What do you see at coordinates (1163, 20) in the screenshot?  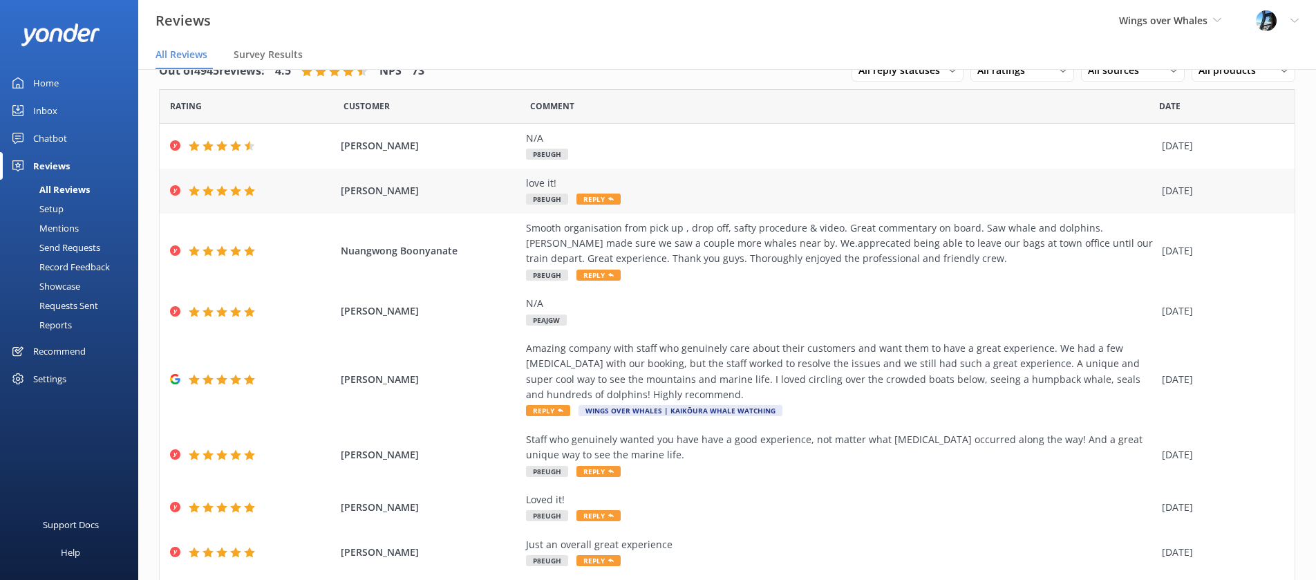 I see `span: Wings over Whales` at bounding box center [1163, 20].